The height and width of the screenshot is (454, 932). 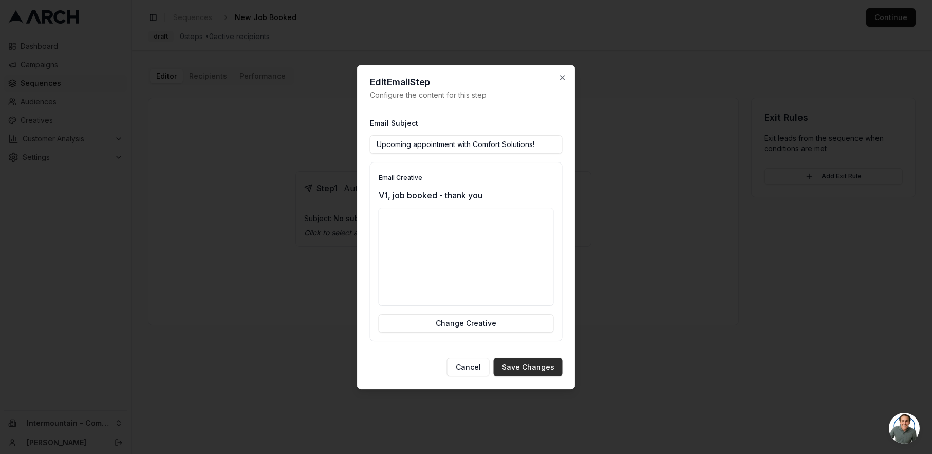 I want to click on label: Email Creative, so click(x=400, y=177).